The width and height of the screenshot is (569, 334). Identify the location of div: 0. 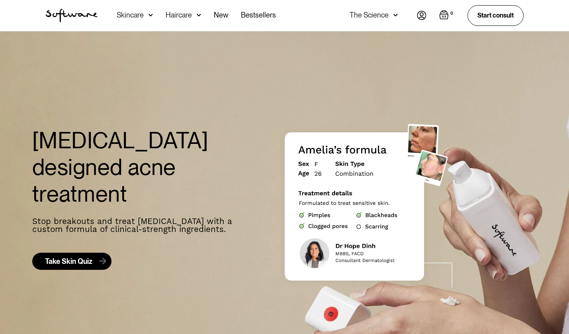
(452, 14).